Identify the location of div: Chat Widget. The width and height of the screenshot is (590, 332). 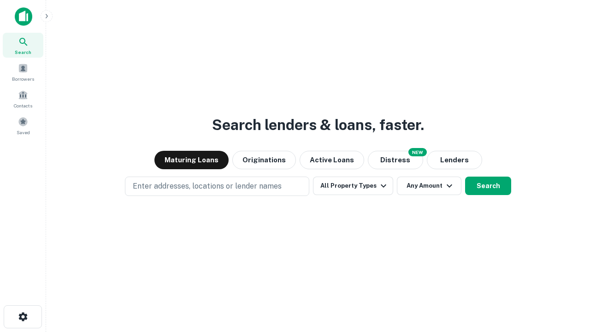
(567, 280).